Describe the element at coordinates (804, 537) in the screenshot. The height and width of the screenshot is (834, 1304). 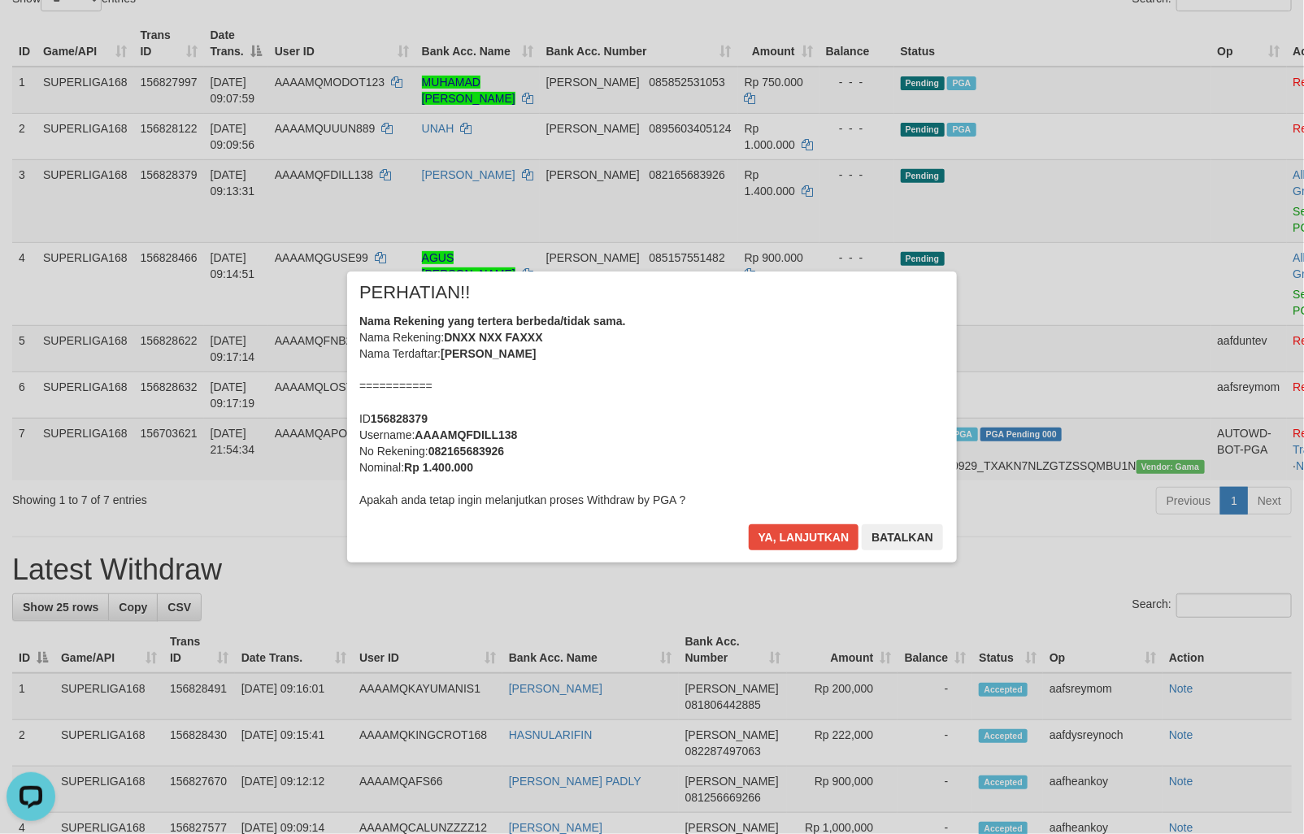
I see `button: Ya, lanjutkan` at that location.